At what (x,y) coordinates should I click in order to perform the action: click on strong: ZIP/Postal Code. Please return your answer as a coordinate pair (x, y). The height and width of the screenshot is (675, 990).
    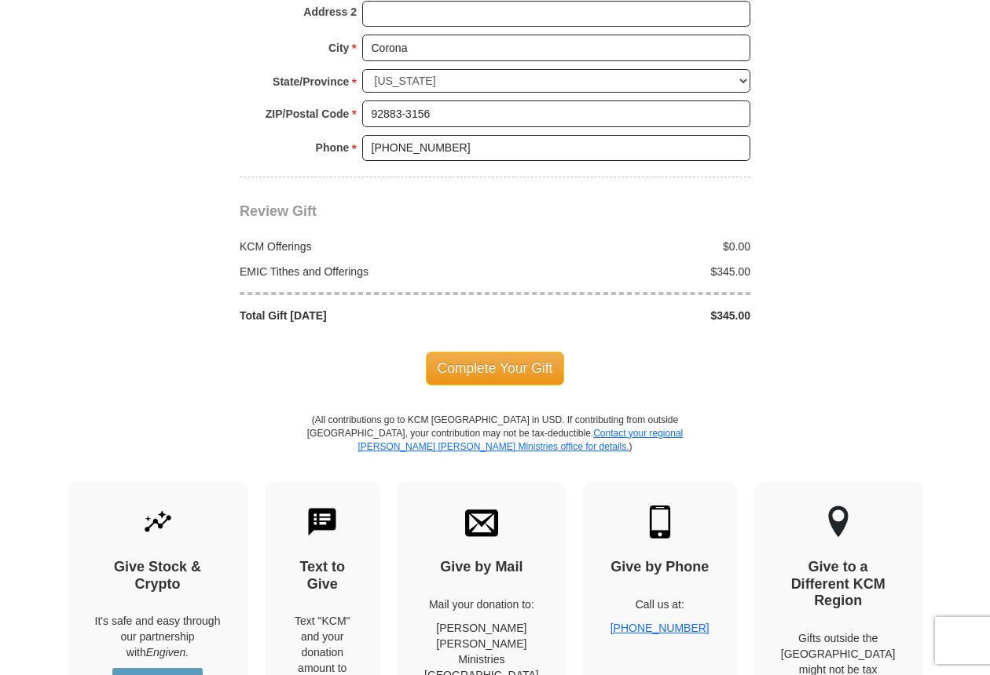
    Looking at the image, I should click on (307, 114).